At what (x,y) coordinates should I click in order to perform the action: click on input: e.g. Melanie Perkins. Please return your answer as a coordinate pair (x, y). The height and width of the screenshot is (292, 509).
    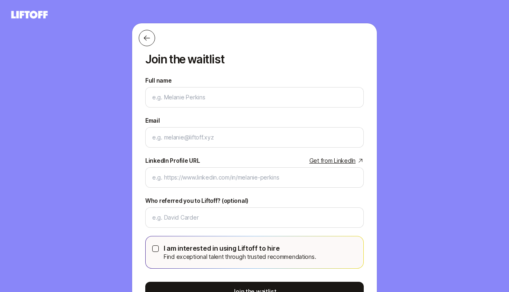
    Looking at the image, I should click on (255, 97).